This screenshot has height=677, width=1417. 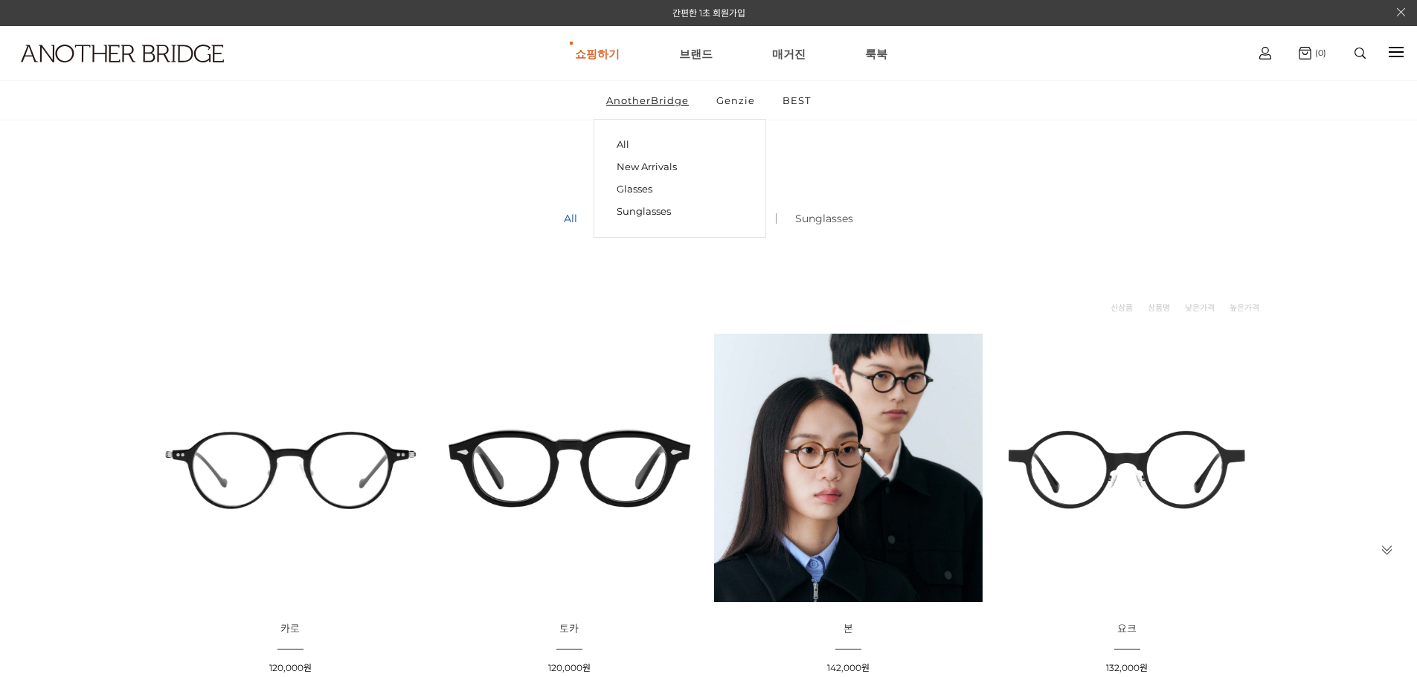 What do you see at coordinates (848, 629) in the screenshot?
I see `a: 본` at bounding box center [848, 629].